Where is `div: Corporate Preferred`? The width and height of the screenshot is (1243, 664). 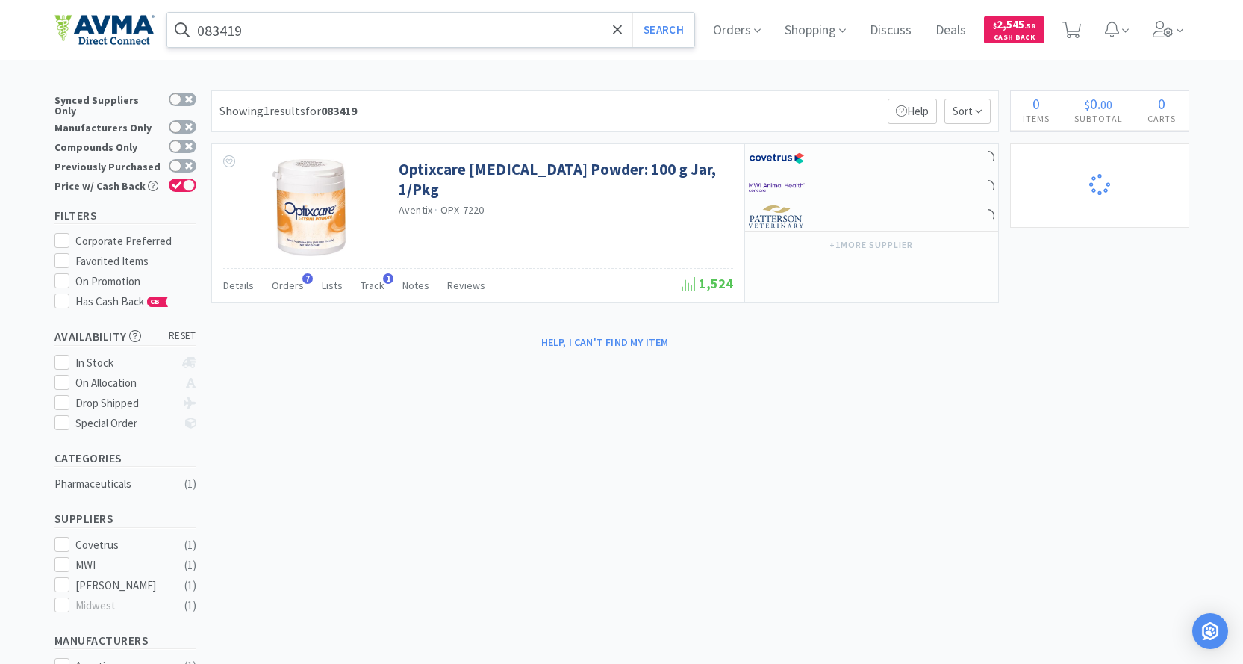 div: Corporate Preferred is located at coordinates (136, 241).